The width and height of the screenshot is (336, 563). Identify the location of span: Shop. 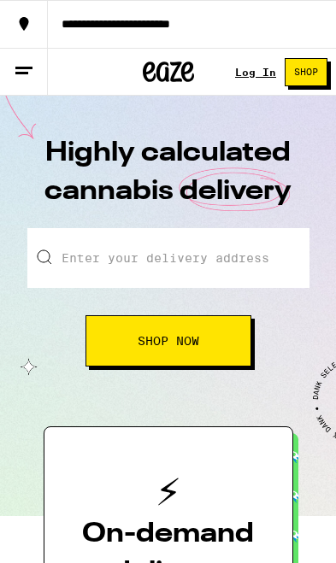
(306, 72).